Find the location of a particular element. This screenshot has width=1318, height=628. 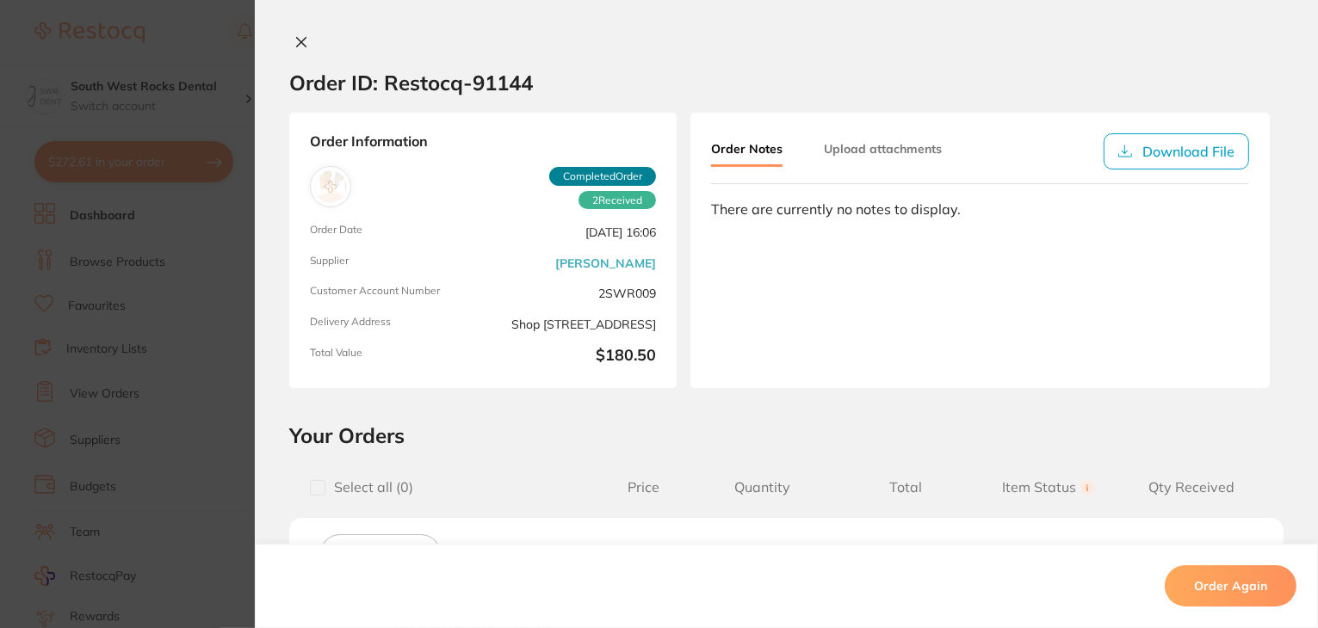

h2: Order ID: Restocq- 91144 is located at coordinates (411, 83).